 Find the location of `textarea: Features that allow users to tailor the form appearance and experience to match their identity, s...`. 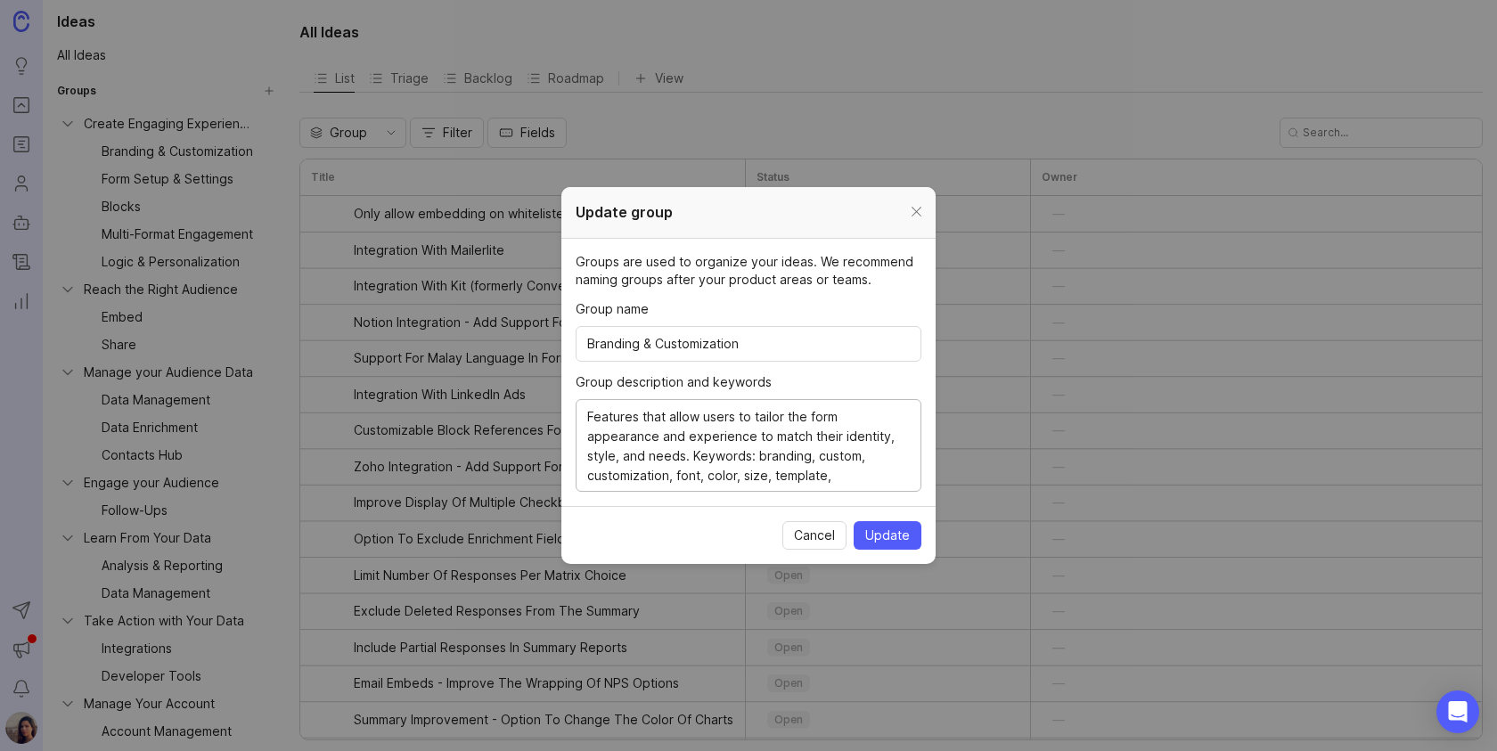

textarea: Features that allow users to tailor the form appearance and experience to match their identity, s... is located at coordinates (748, 446).